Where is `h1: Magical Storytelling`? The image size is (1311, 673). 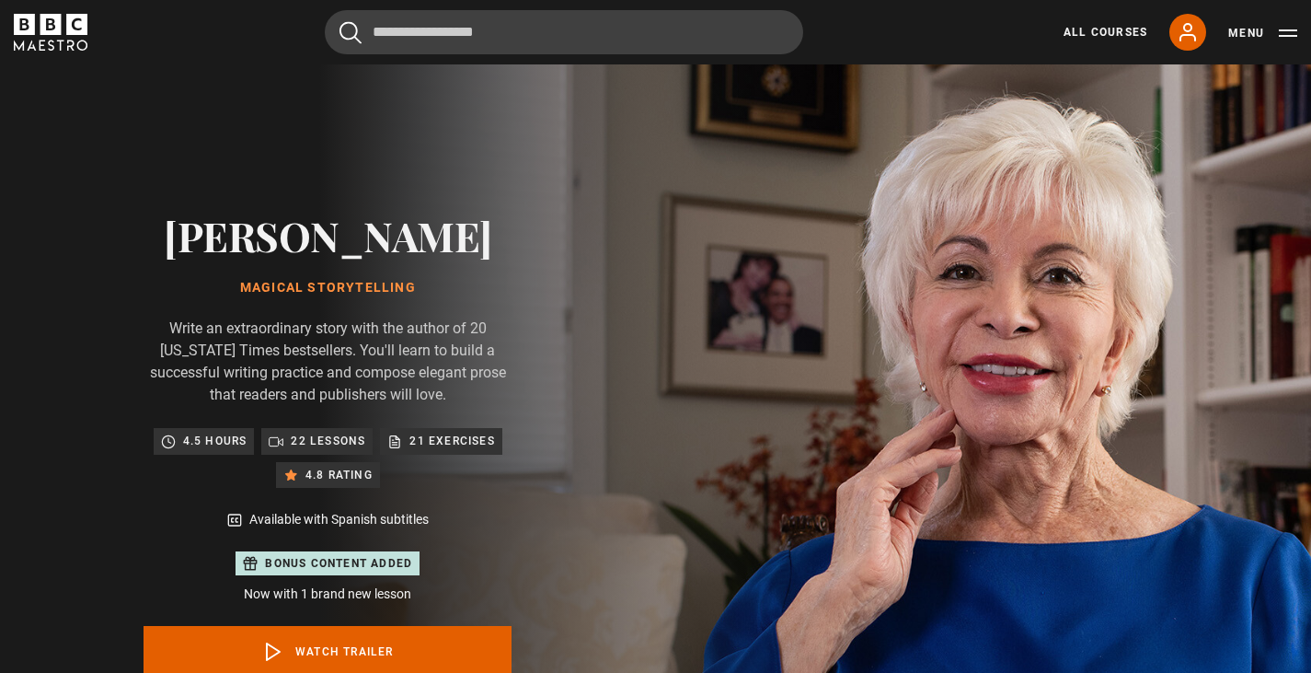 h1: Magical Storytelling is located at coordinates (328, 288).